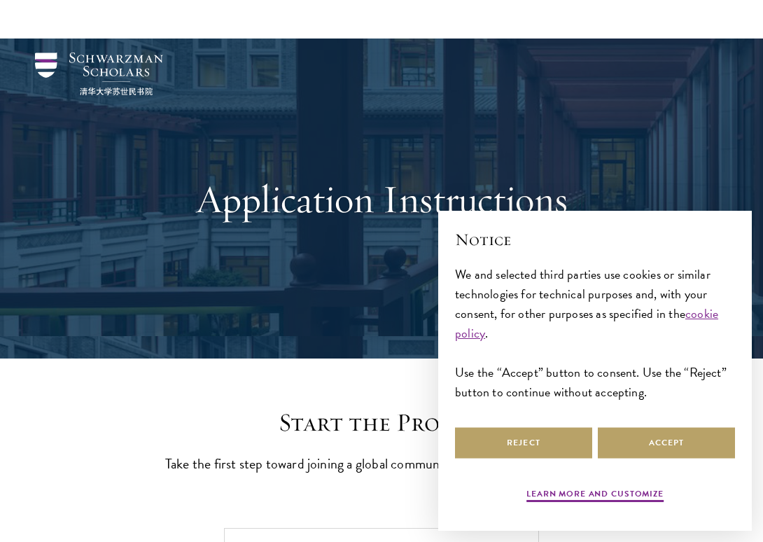 This screenshot has width=763, height=542. I want to click on h1: Application Instructions, so click(381, 199).